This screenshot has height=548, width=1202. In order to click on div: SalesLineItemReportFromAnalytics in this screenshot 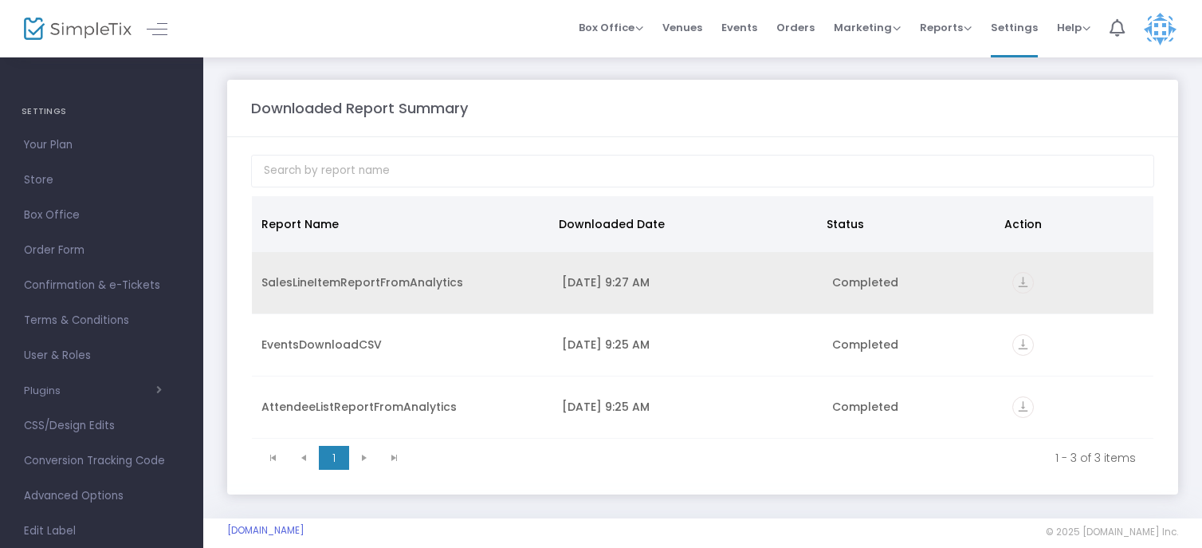, I will do `click(402, 282)`.